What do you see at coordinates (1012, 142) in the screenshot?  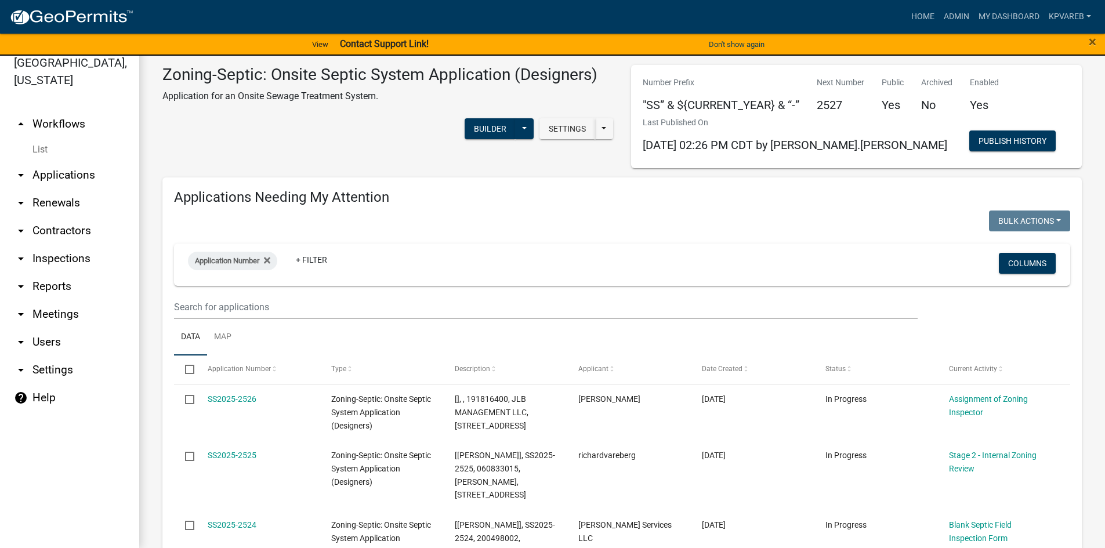 I see `wm-modal-confirm: Workflow Publish History` at bounding box center [1012, 142].